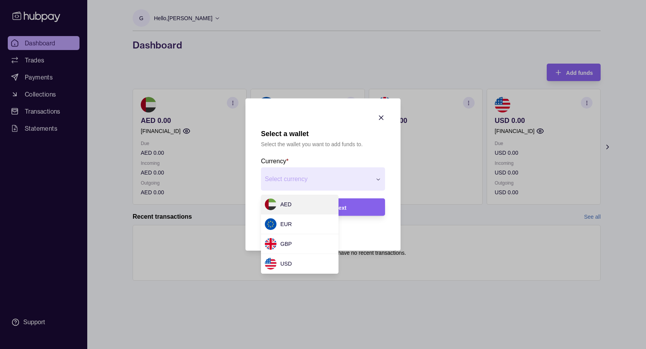 This screenshot has height=349, width=646. I want to click on span: AED, so click(286, 204).